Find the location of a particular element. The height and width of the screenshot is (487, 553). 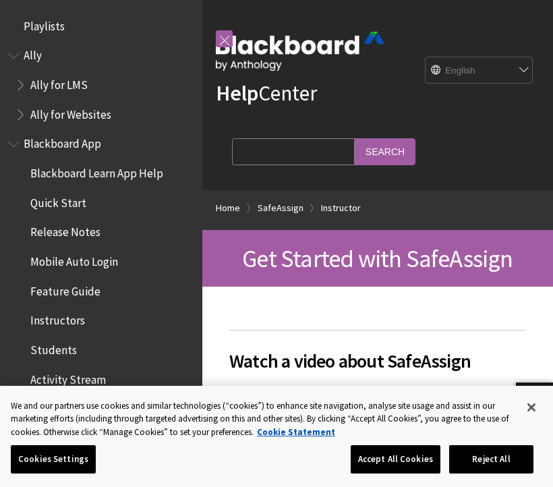

img: Blackboard by Anthology is located at coordinates (300, 51).